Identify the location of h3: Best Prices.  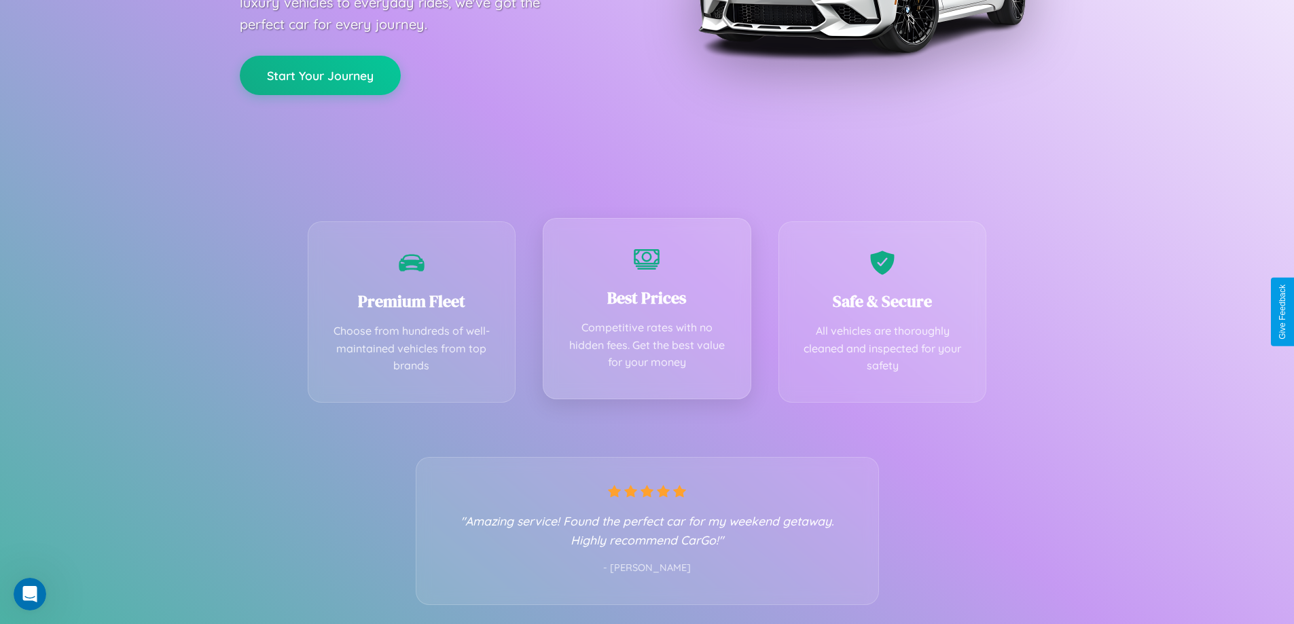
(647, 297).